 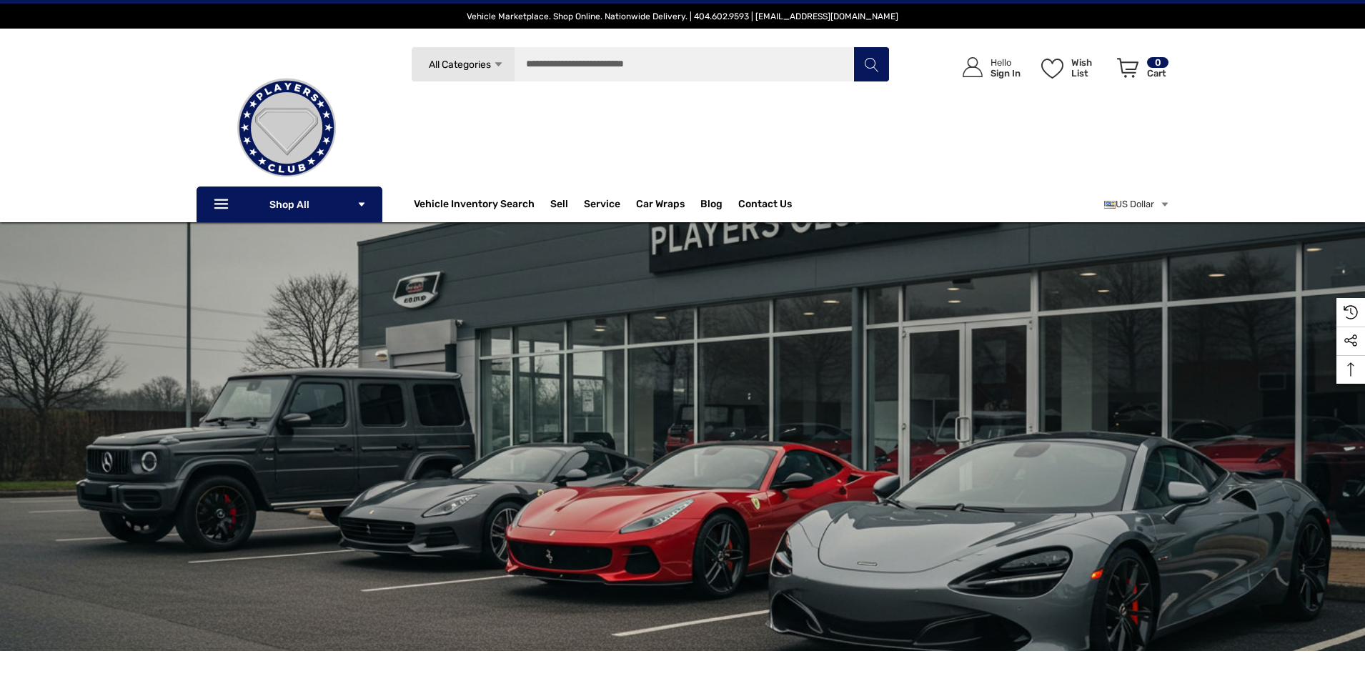 I want to click on a: Blog, so click(x=711, y=206).